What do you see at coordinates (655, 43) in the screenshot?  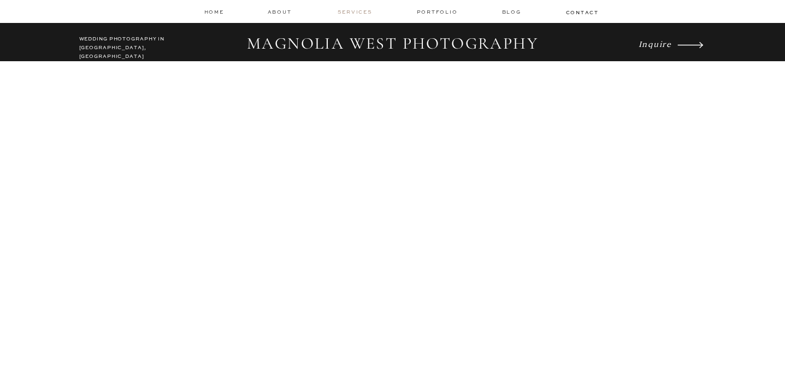 I see `i: Inquire` at bounding box center [655, 43].